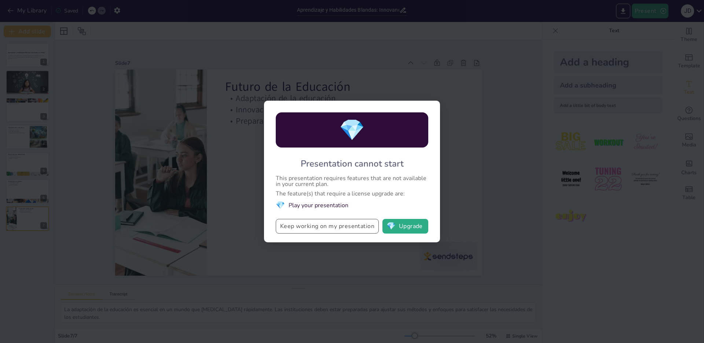 This screenshot has width=704, height=343. Describe the element at coordinates (352, 194) in the screenshot. I see `div: The feature(s) that require a license upgrade are:` at that location.